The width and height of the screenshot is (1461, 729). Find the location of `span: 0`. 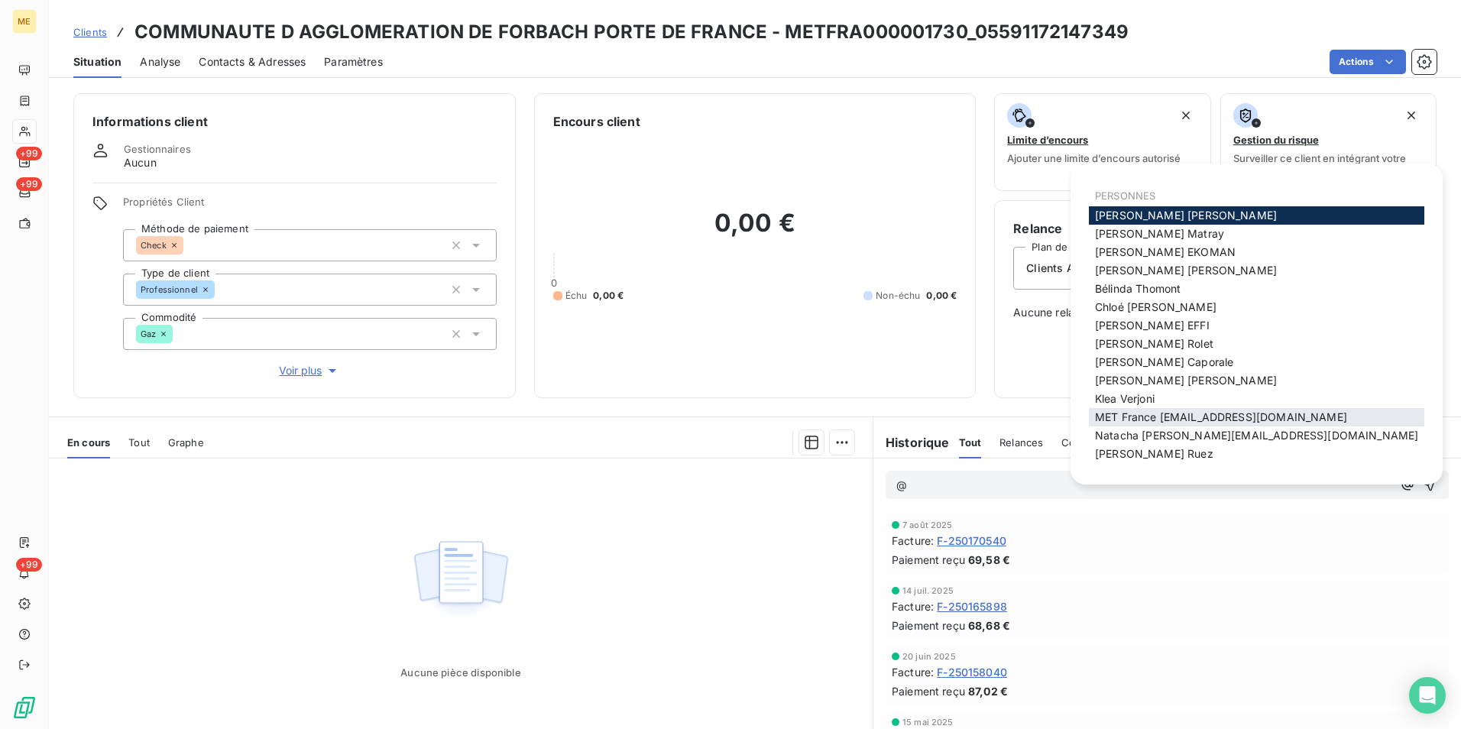

span: 0 is located at coordinates (554, 283).